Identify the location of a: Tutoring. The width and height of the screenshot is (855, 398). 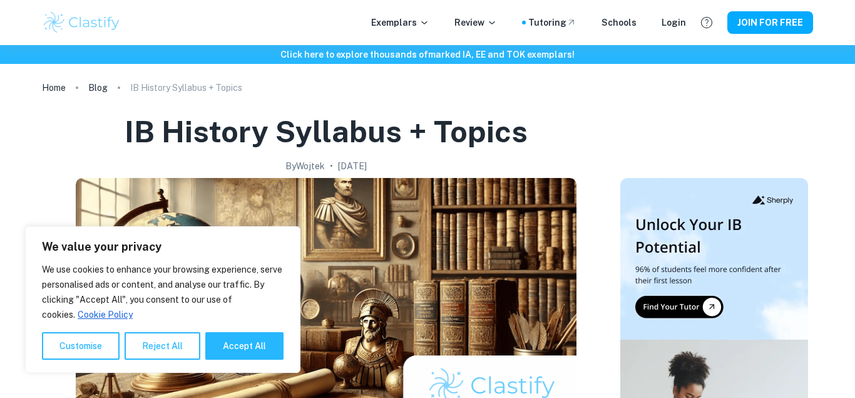
(552, 23).